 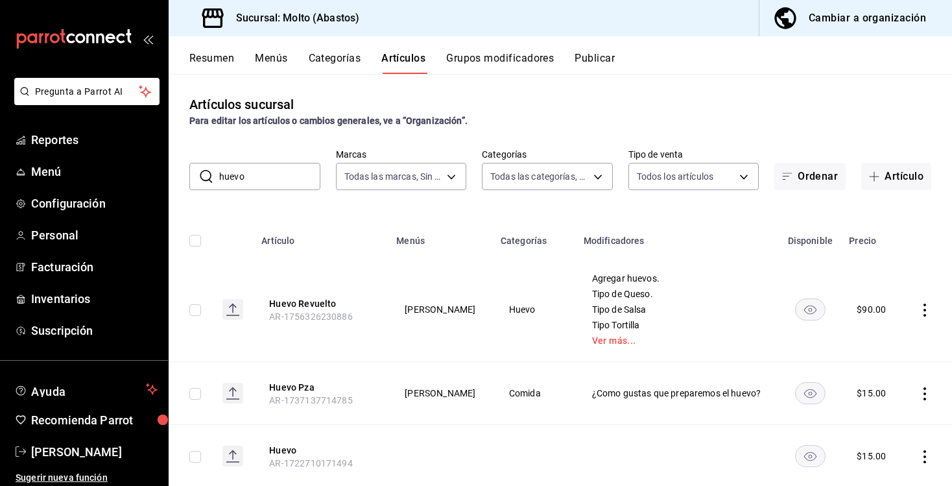 I want to click on button: Menús, so click(x=271, y=63).